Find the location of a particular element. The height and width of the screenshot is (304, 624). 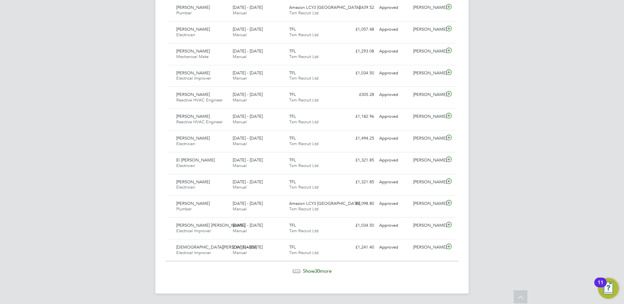

span: 30 is located at coordinates (317, 271).